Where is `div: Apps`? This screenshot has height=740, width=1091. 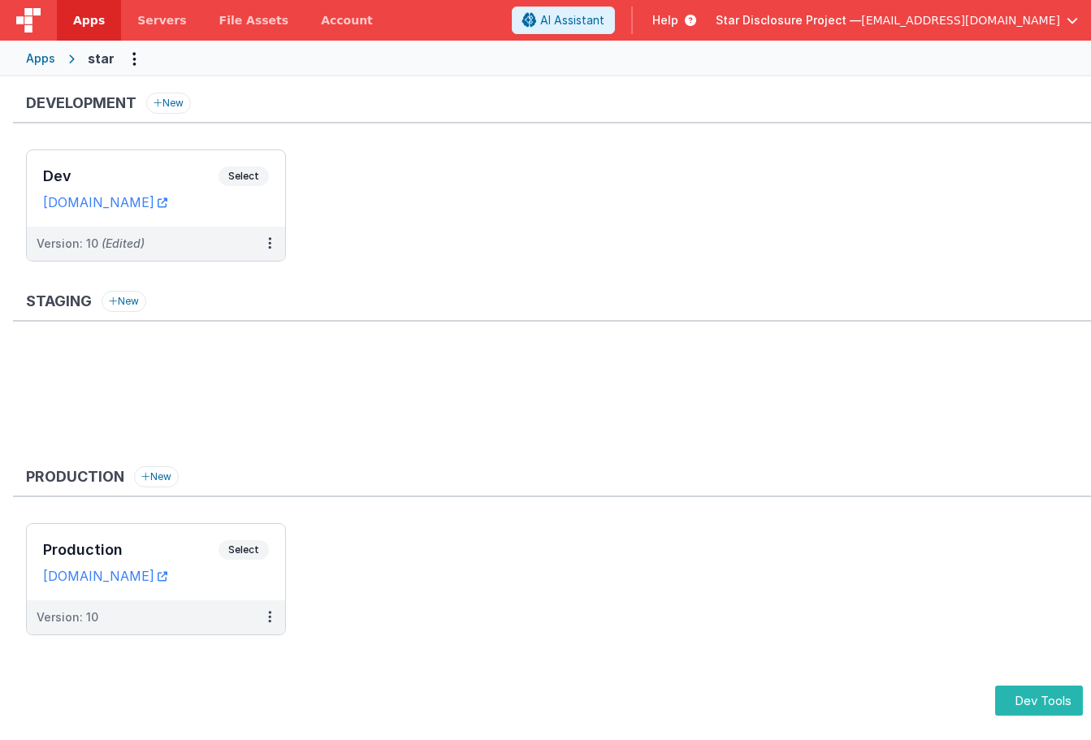
div: Apps is located at coordinates (41, 59).